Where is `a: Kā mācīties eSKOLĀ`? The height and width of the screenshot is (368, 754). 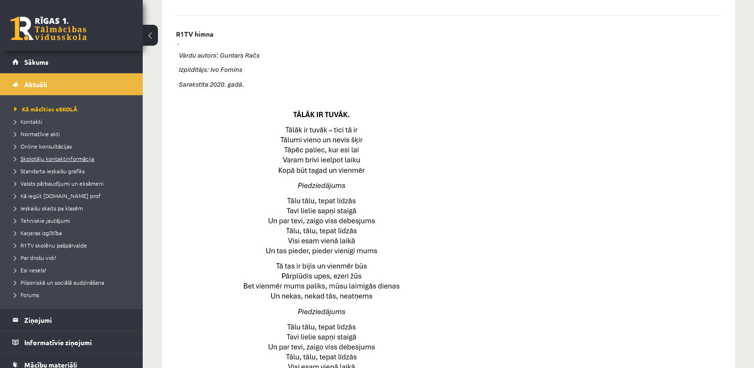 a: Kā mācīties eSKOLĀ is located at coordinates (74, 109).